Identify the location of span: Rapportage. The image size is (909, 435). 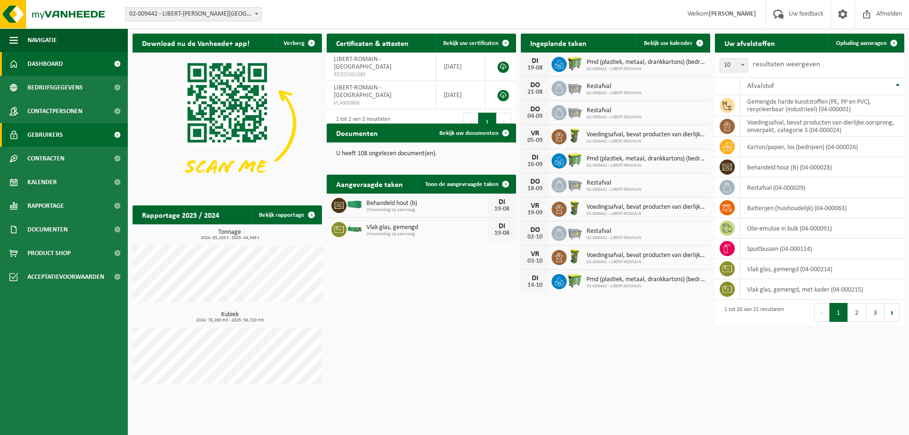
(45, 206).